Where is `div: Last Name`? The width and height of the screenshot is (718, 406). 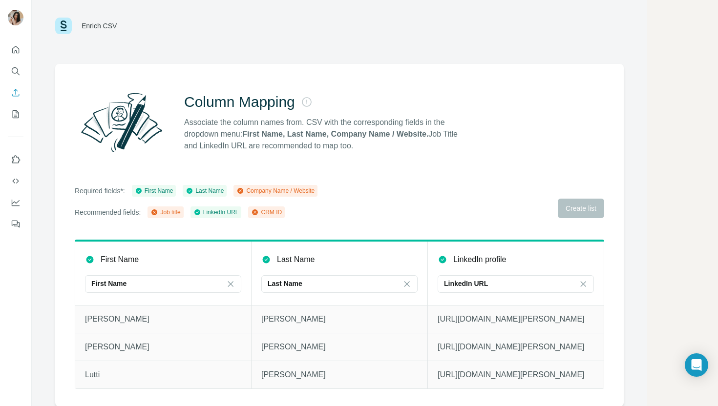
div: Last Name is located at coordinates (205, 191).